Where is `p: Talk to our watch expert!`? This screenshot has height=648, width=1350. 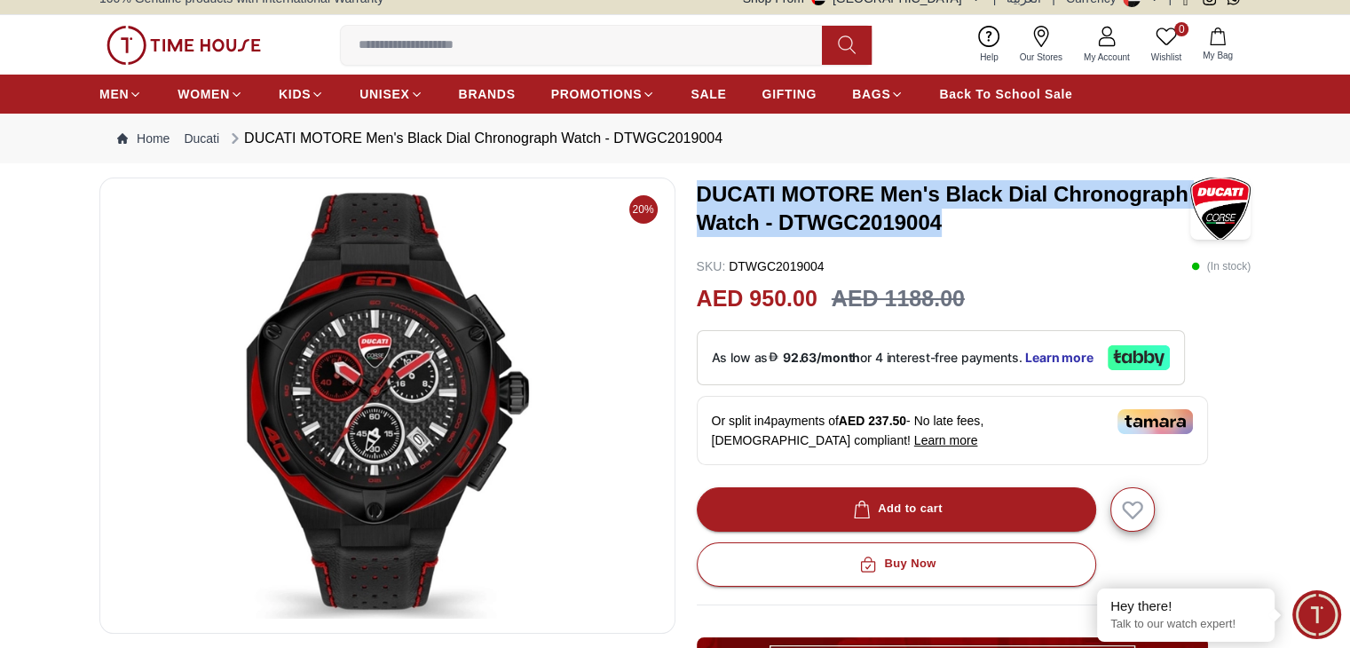
p: Talk to our watch expert! is located at coordinates (1186, 624).